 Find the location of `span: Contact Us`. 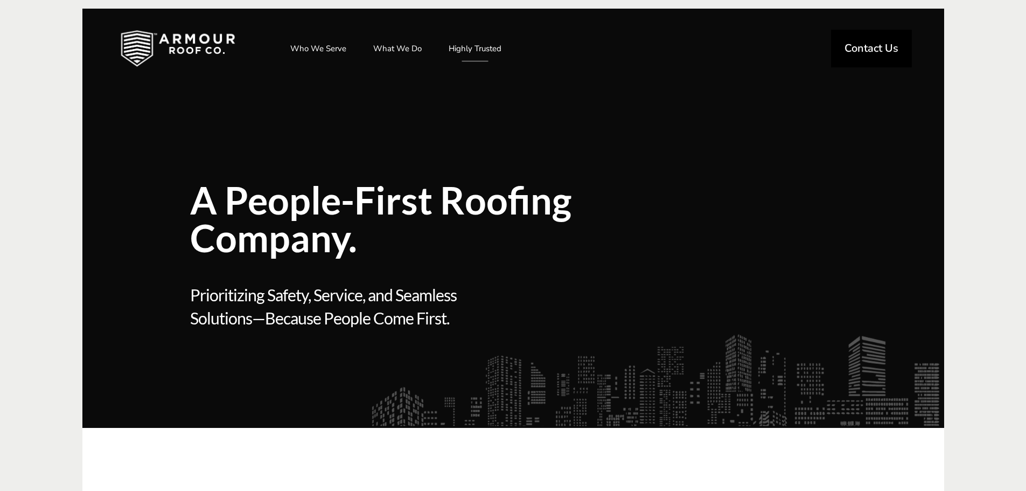

span: Contact Us is located at coordinates (871, 48).